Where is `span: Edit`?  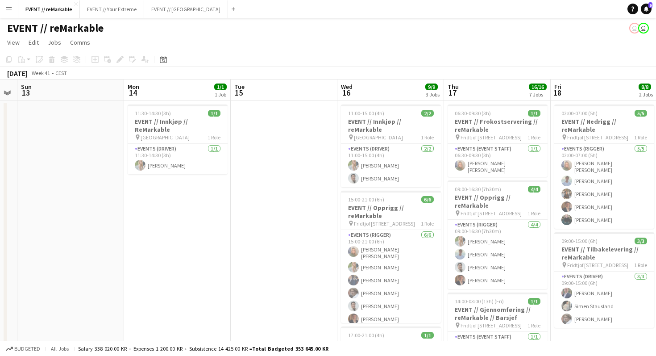
span: Edit is located at coordinates (33, 42).